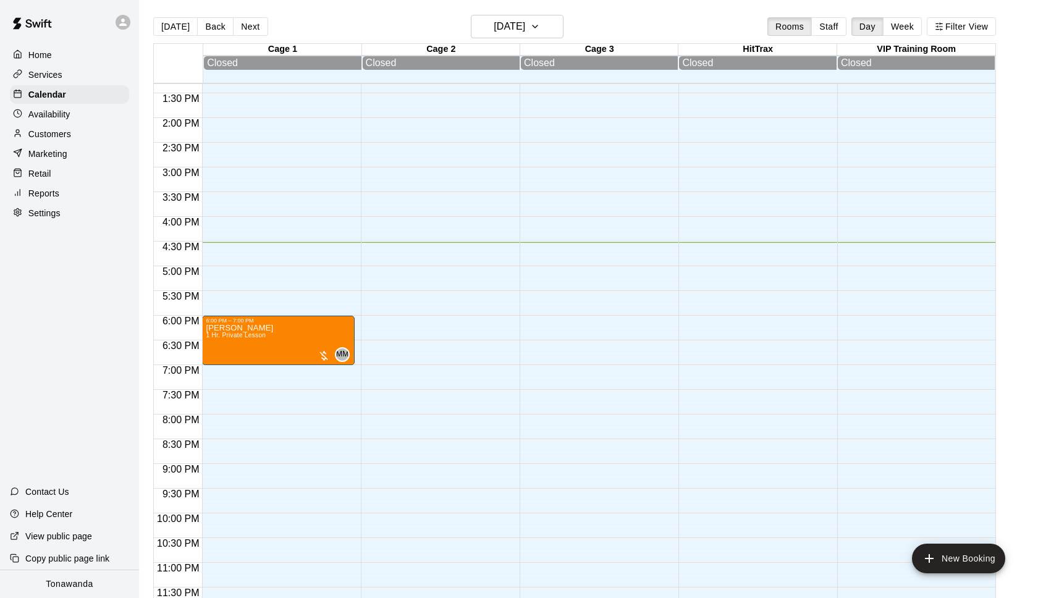  I want to click on span: 1 Hr. Private Lesson, so click(235, 335).